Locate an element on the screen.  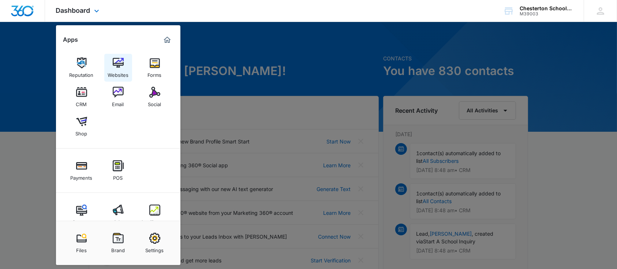
a: Email is located at coordinates (118, 97).